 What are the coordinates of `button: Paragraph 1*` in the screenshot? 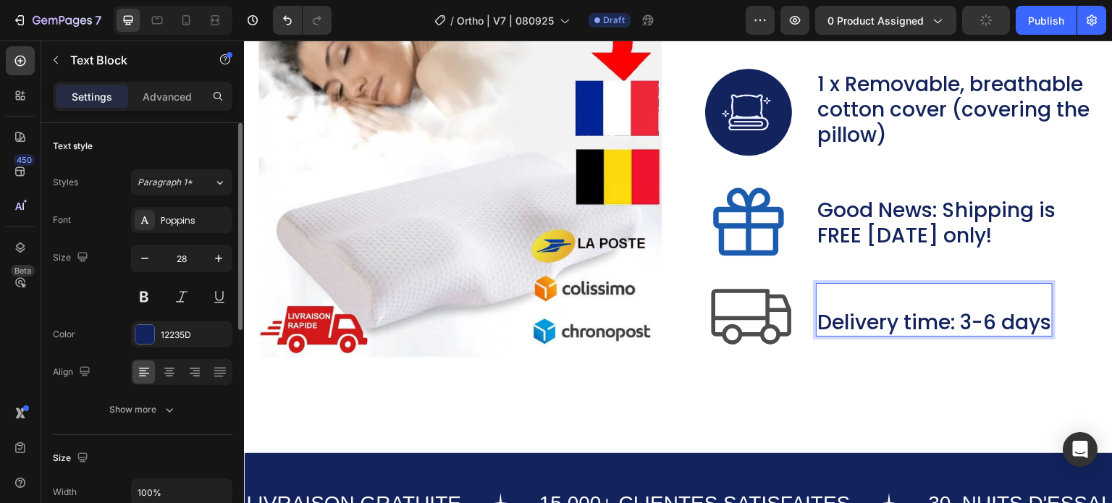 It's located at (182, 182).